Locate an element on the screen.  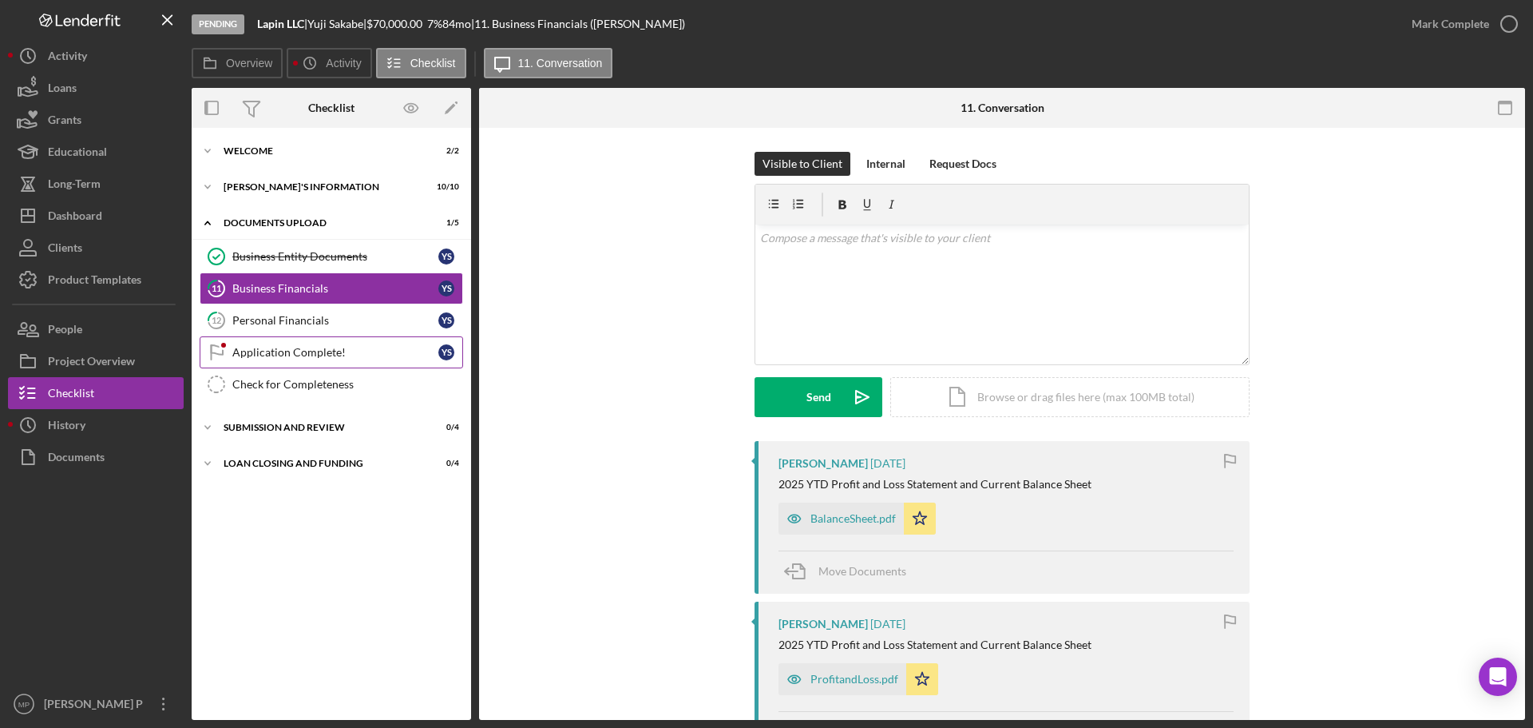
div: 84 mo is located at coordinates (457, 24).